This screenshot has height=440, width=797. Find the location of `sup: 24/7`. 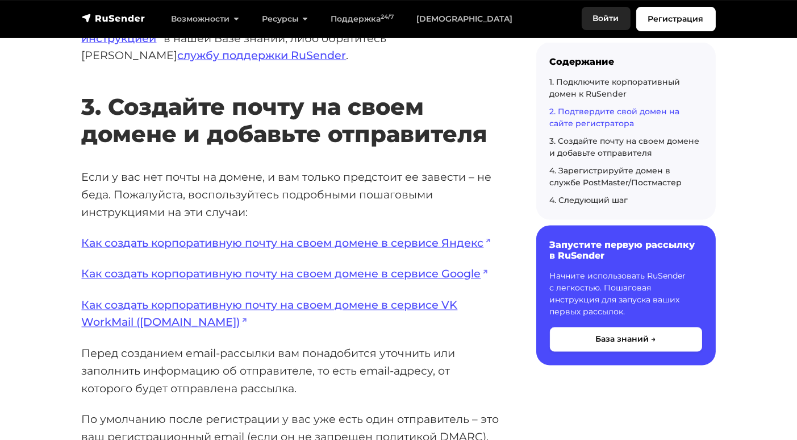

sup: 24/7 is located at coordinates (387, 16).